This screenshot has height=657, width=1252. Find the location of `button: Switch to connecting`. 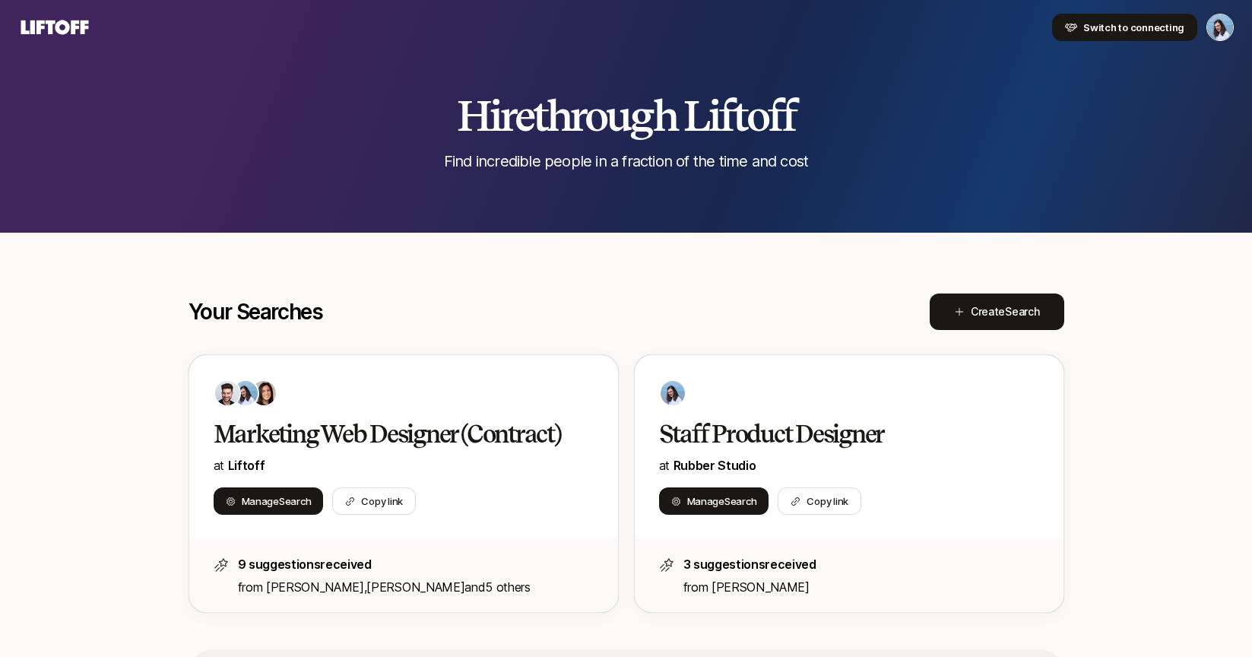

button: Switch to connecting is located at coordinates (1125, 27).